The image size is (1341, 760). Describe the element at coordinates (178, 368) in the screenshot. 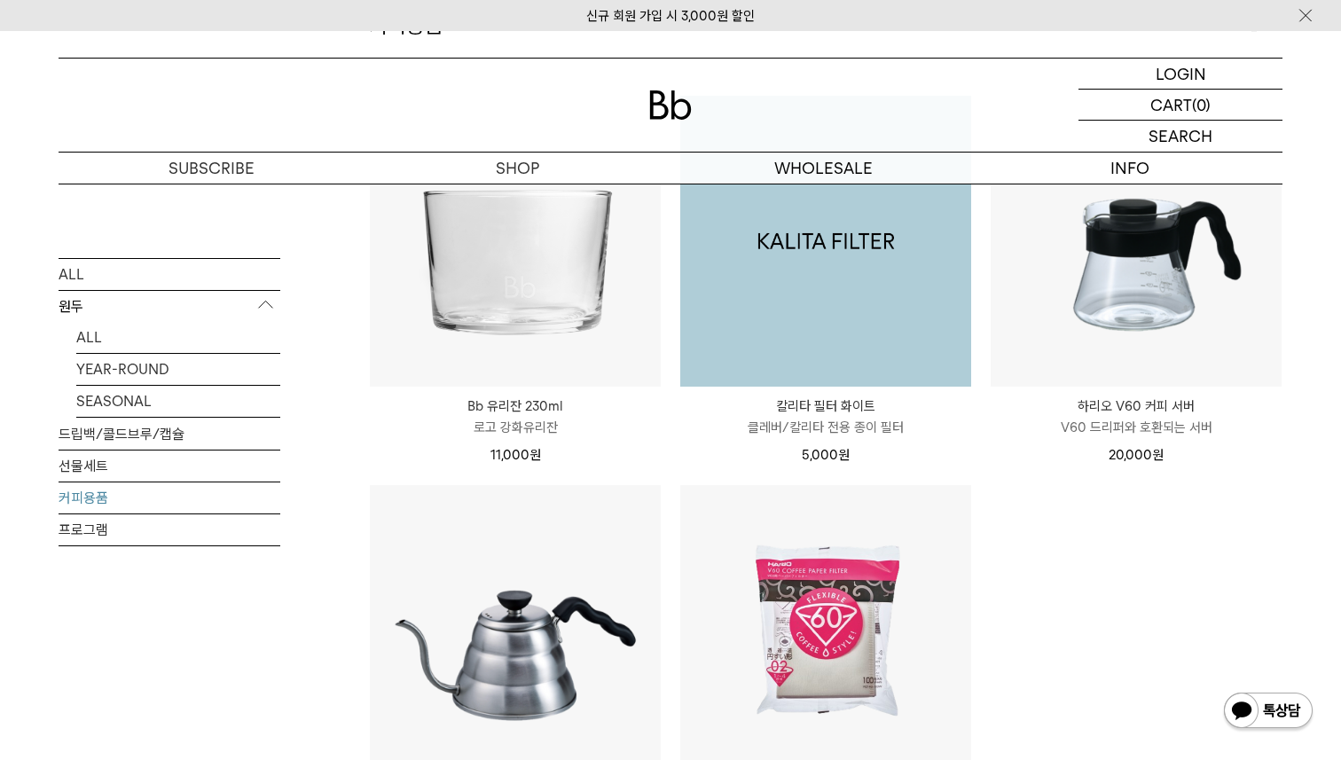

I see `a: YEAR-ROUND` at that location.